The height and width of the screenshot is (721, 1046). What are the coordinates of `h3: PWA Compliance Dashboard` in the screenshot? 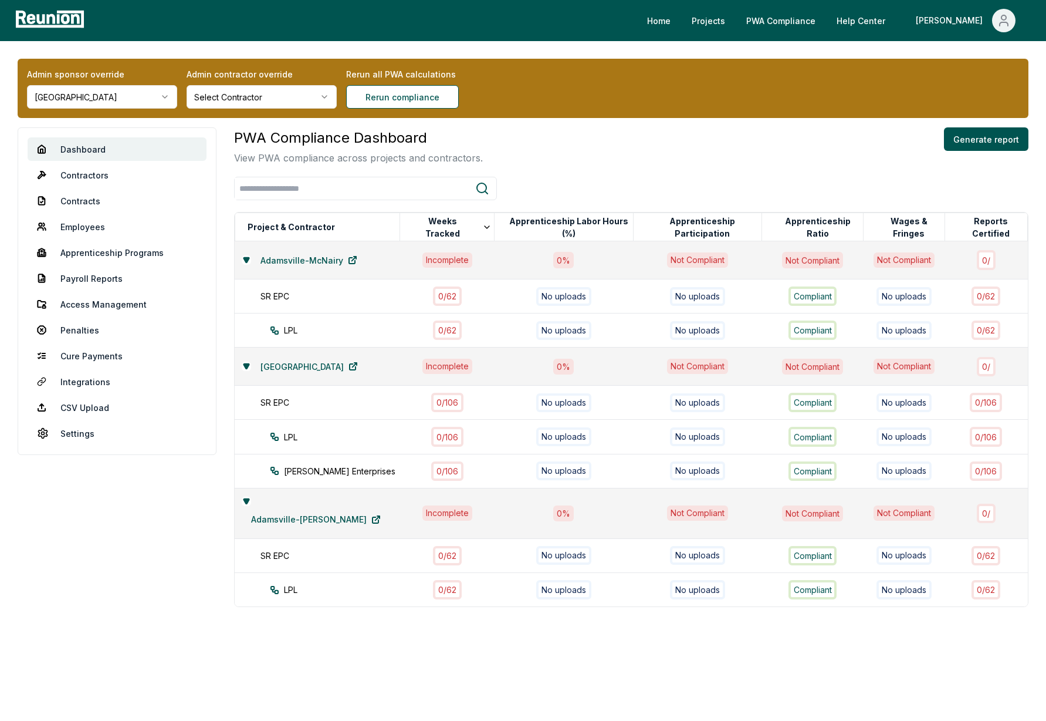 It's located at (359, 138).